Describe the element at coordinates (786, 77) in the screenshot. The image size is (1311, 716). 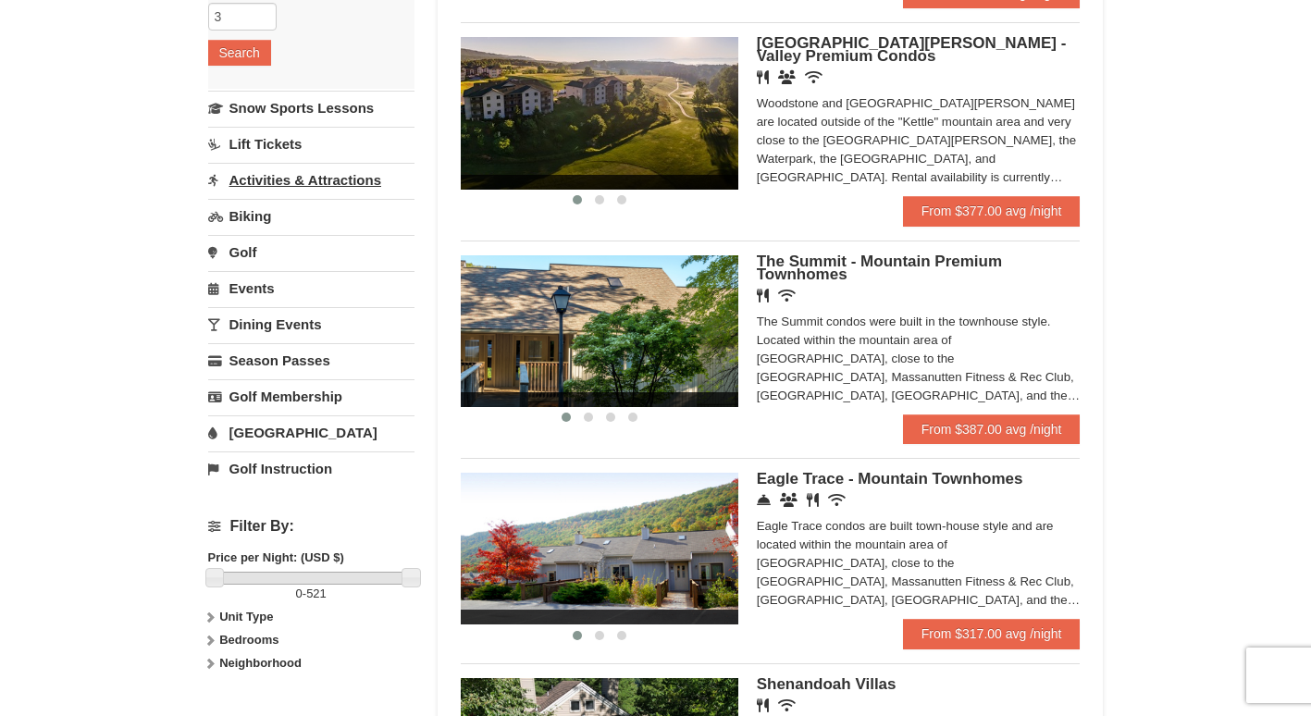
I see `i: Banquet Facilities` at that location.